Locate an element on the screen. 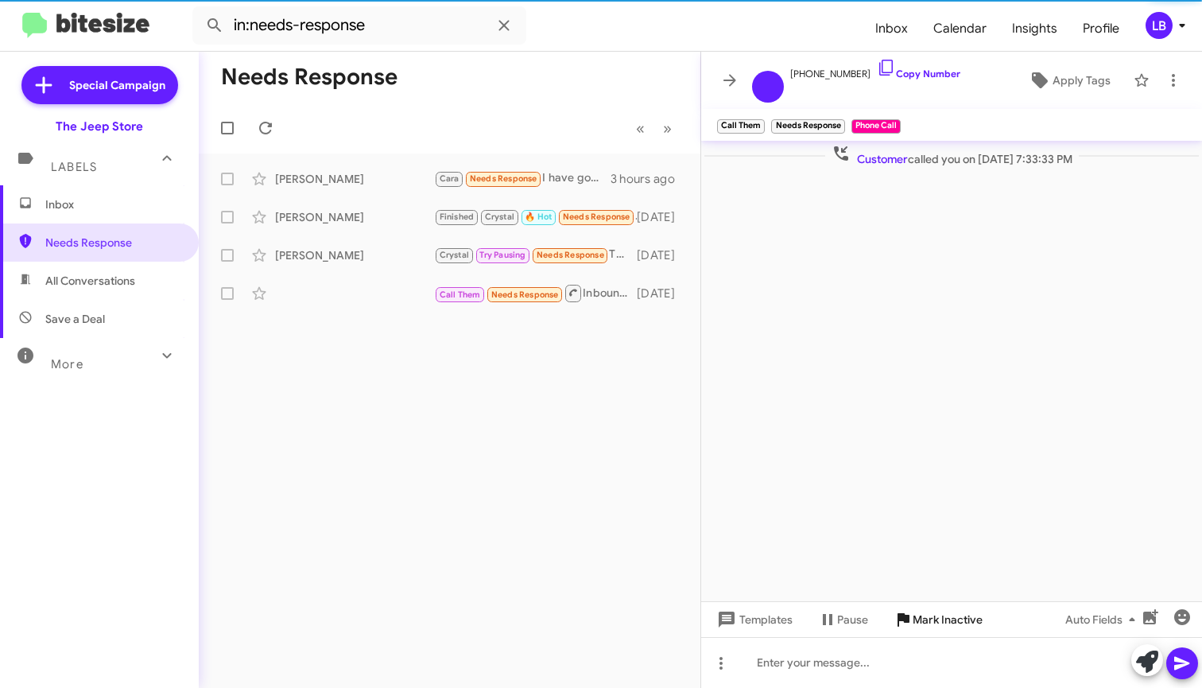 The height and width of the screenshot is (688, 1202). a: Copy Number is located at coordinates (918, 73).